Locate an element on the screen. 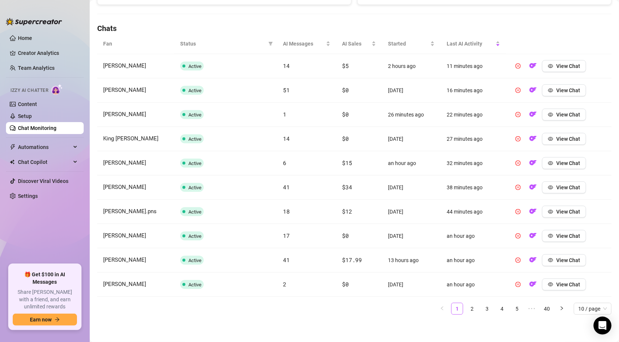 The image size is (619, 342). span: left is located at coordinates (442, 309).